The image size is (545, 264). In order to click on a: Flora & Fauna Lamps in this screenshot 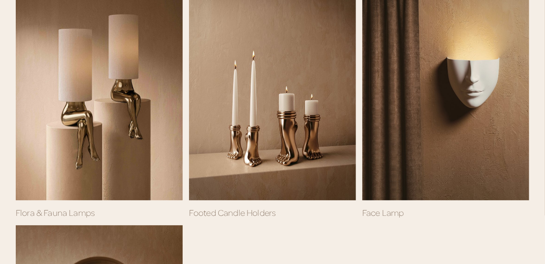, I will do `click(55, 213)`.